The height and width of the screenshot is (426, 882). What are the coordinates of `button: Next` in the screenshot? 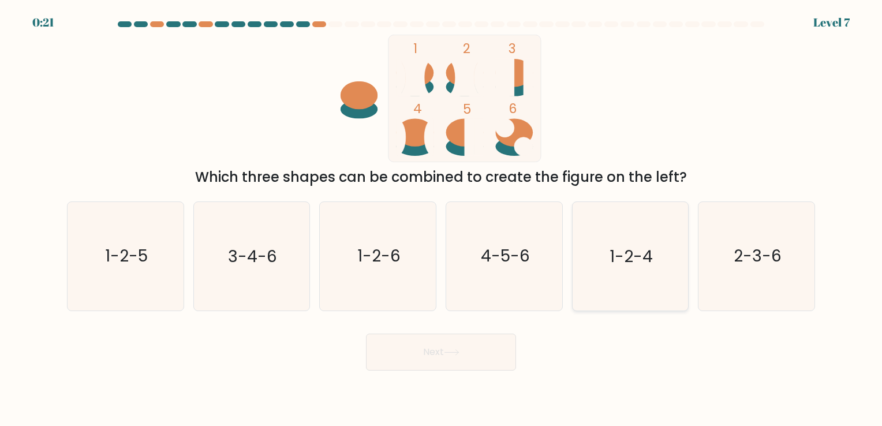 It's located at (441, 352).